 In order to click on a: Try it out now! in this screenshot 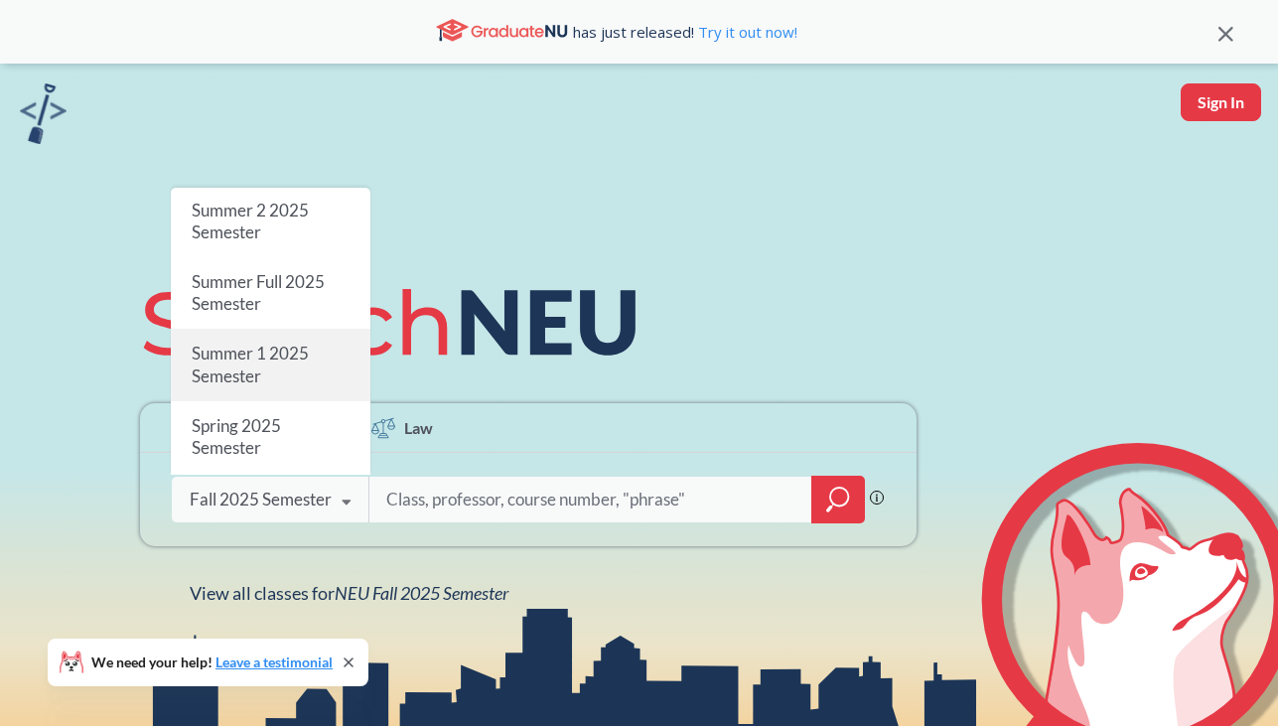, I will do `click(746, 32)`.